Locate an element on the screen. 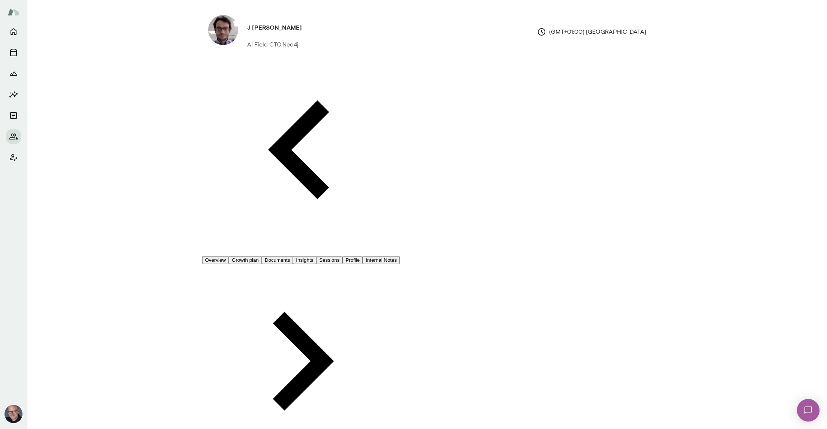  img: Mento is located at coordinates (14, 12).